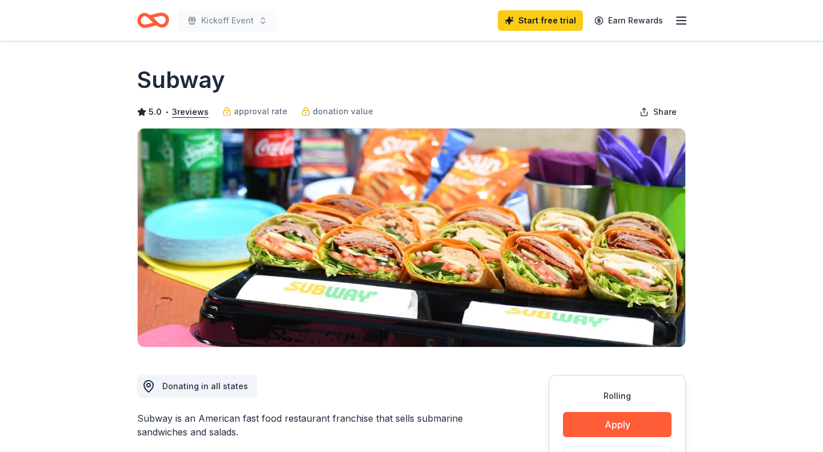 This screenshot has width=823, height=452. I want to click on span: approval rate, so click(261, 111).